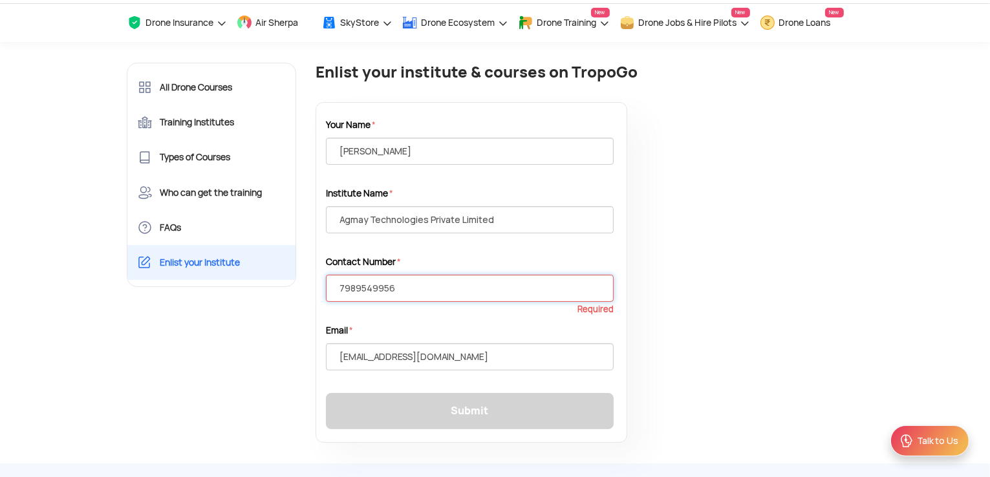  I want to click on a: SkyStore, so click(357, 23).